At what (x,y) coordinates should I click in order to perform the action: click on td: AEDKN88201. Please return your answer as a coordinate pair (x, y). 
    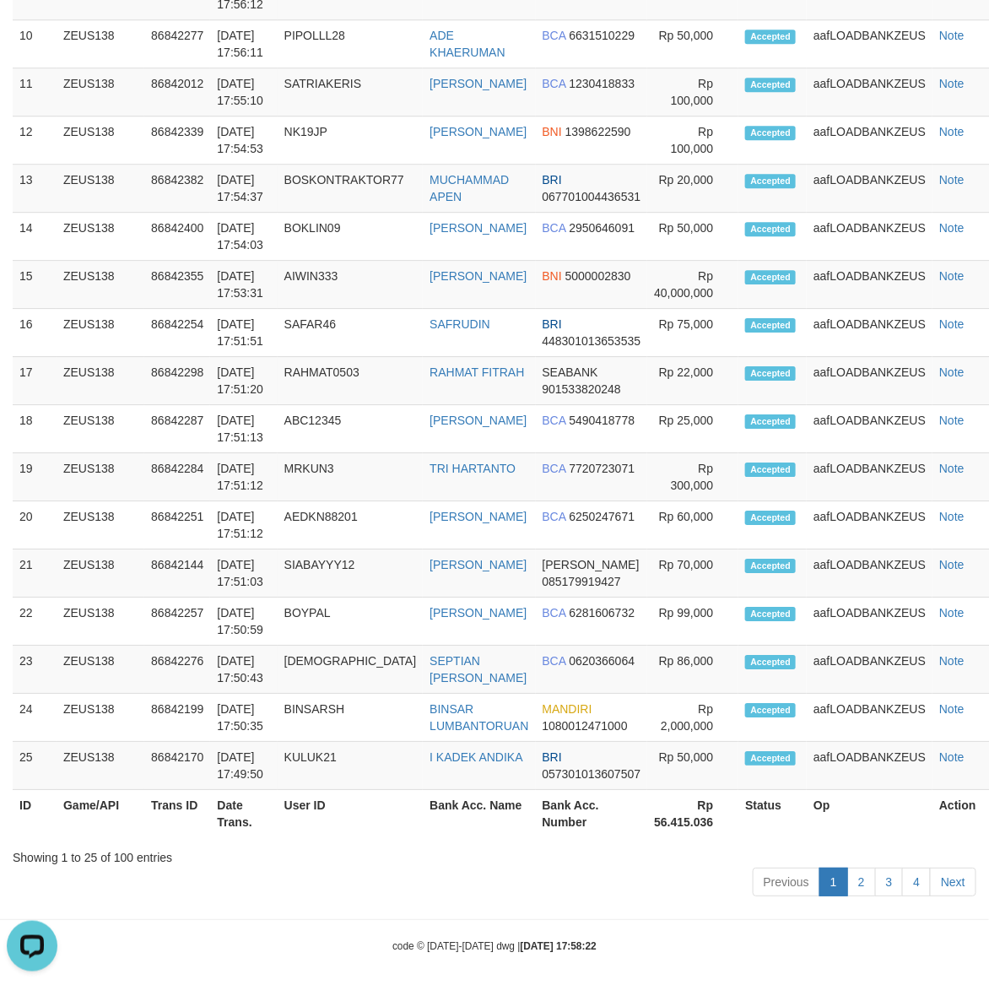
    Looking at the image, I should click on (350, 525).